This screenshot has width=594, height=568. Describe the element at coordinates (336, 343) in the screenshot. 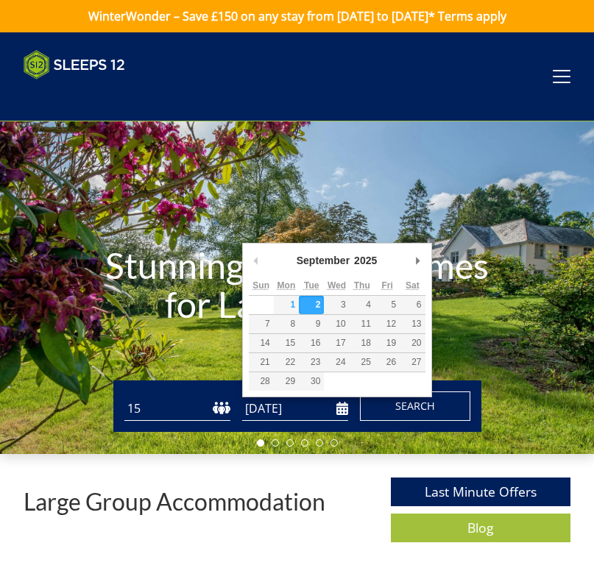

I see `button: 17` at that location.